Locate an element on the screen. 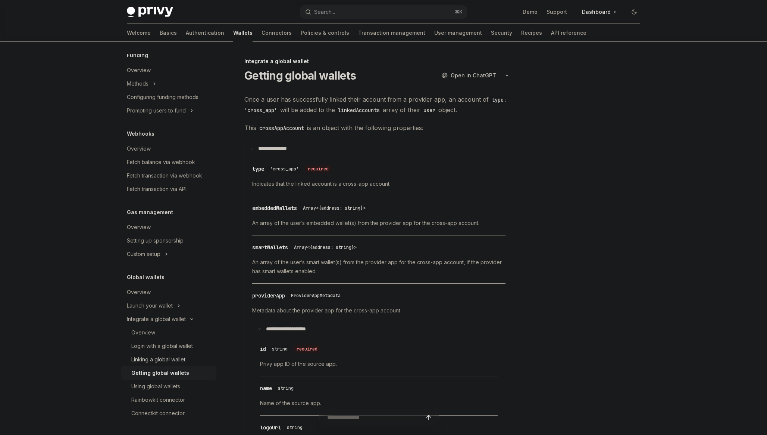 Image resolution: width=767 pixels, height=435 pixels. div: providerApp is located at coordinates (269, 295).